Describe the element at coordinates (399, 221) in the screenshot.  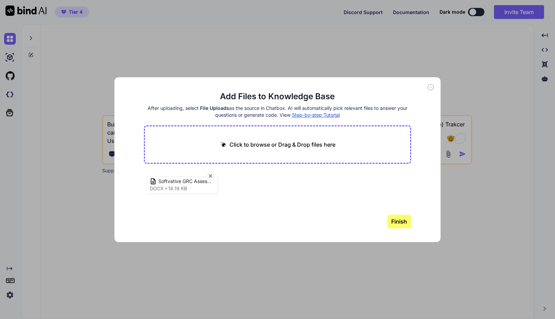
I see `button: Finish` at that location.